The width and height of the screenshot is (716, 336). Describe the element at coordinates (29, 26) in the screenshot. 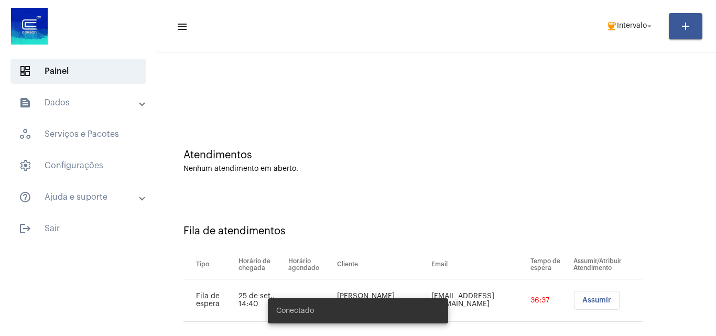

I see `img: d4669ae0-8c07-2337-4f67-34b0df7f5ae4.jpeg` at that location.